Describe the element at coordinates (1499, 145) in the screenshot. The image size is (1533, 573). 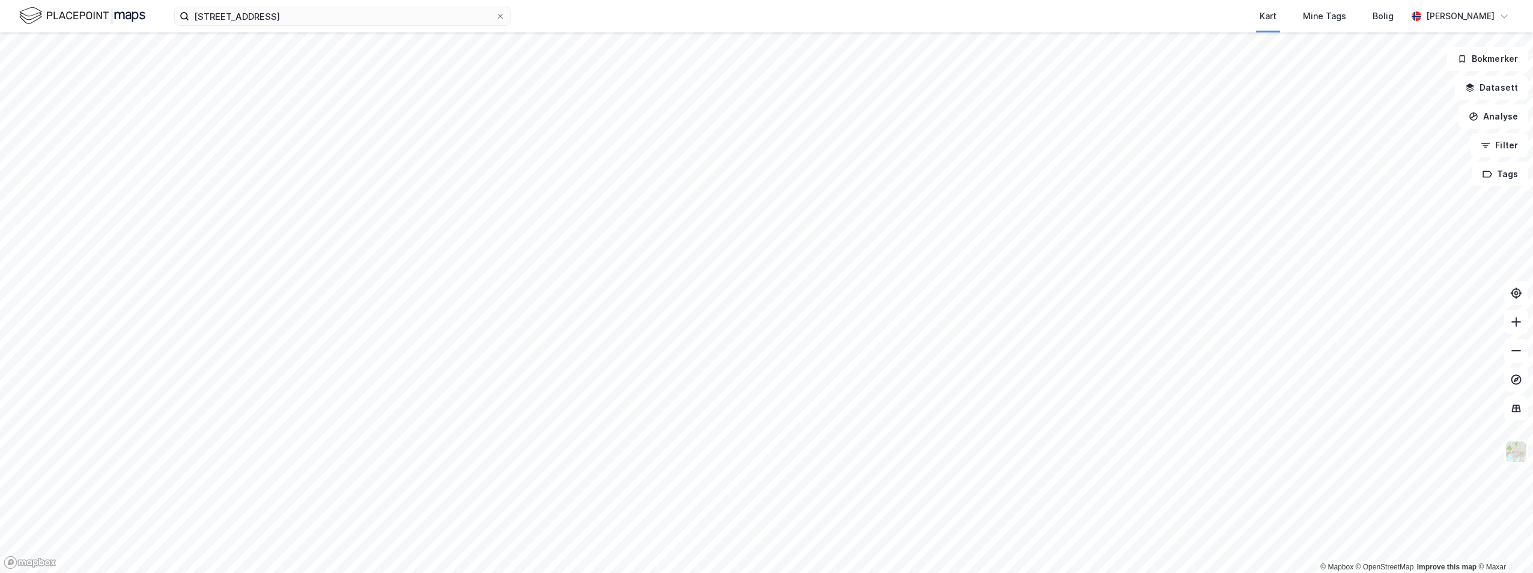
I see `button: Filter` at that location.